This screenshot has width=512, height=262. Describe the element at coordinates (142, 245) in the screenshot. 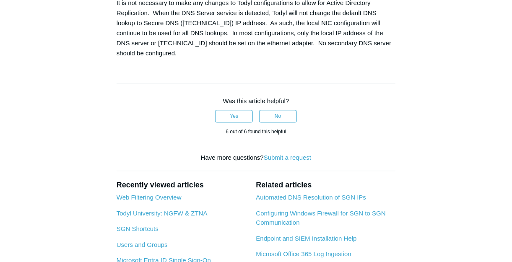

I see `a: Users and Groups` at that location.